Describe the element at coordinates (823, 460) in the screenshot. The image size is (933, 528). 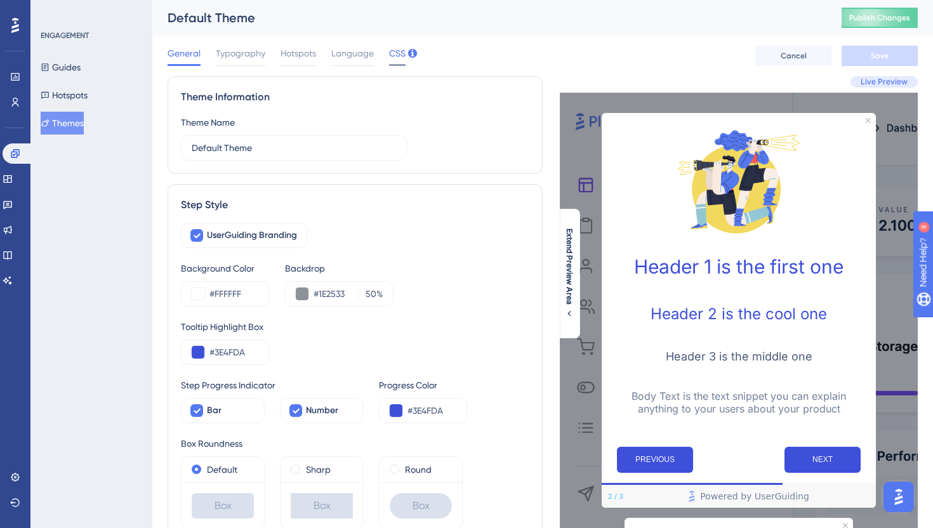
I see `button: Next` at that location.